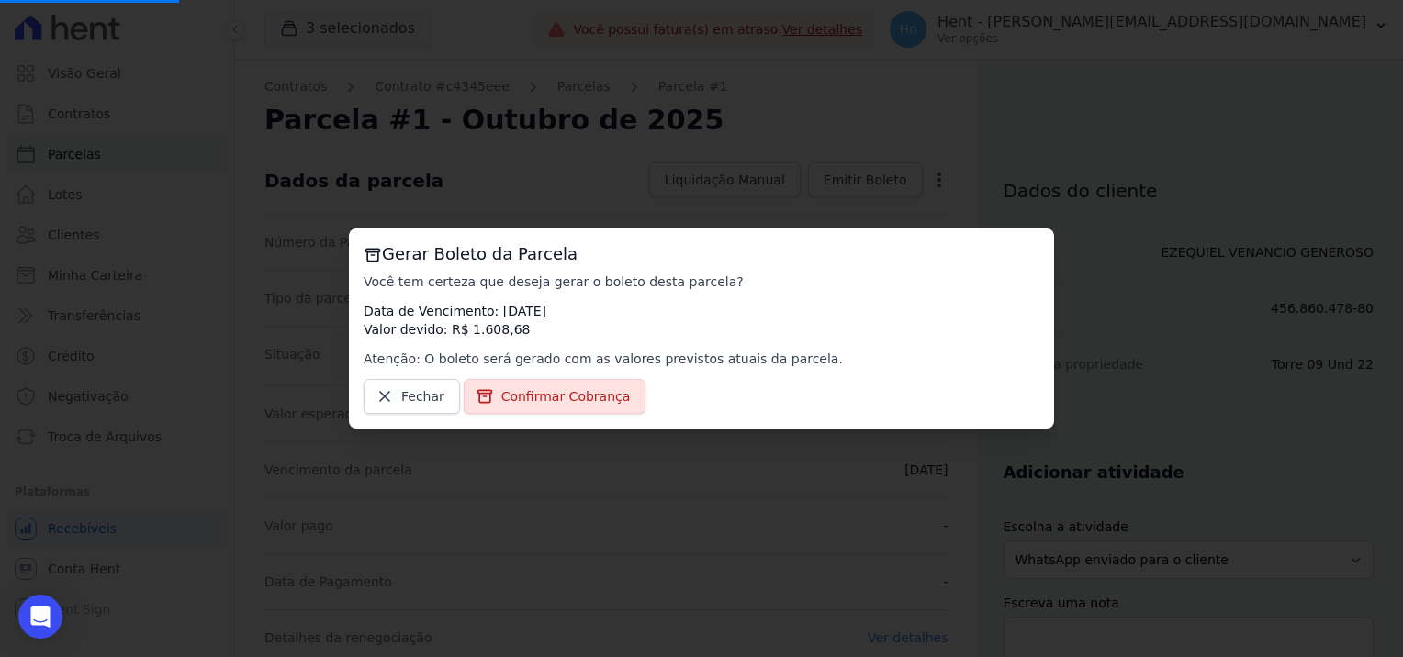 This screenshot has width=1403, height=657. What do you see at coordinates (554, 397) in the screenshot?
I see `a: Confirmar Cobrança` at bounding box center [554, 397].